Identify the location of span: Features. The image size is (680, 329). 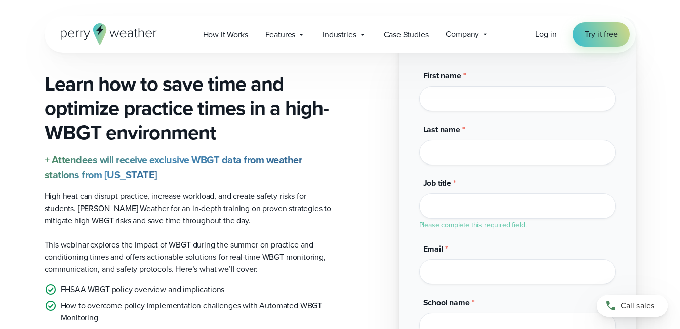
(280, 35).